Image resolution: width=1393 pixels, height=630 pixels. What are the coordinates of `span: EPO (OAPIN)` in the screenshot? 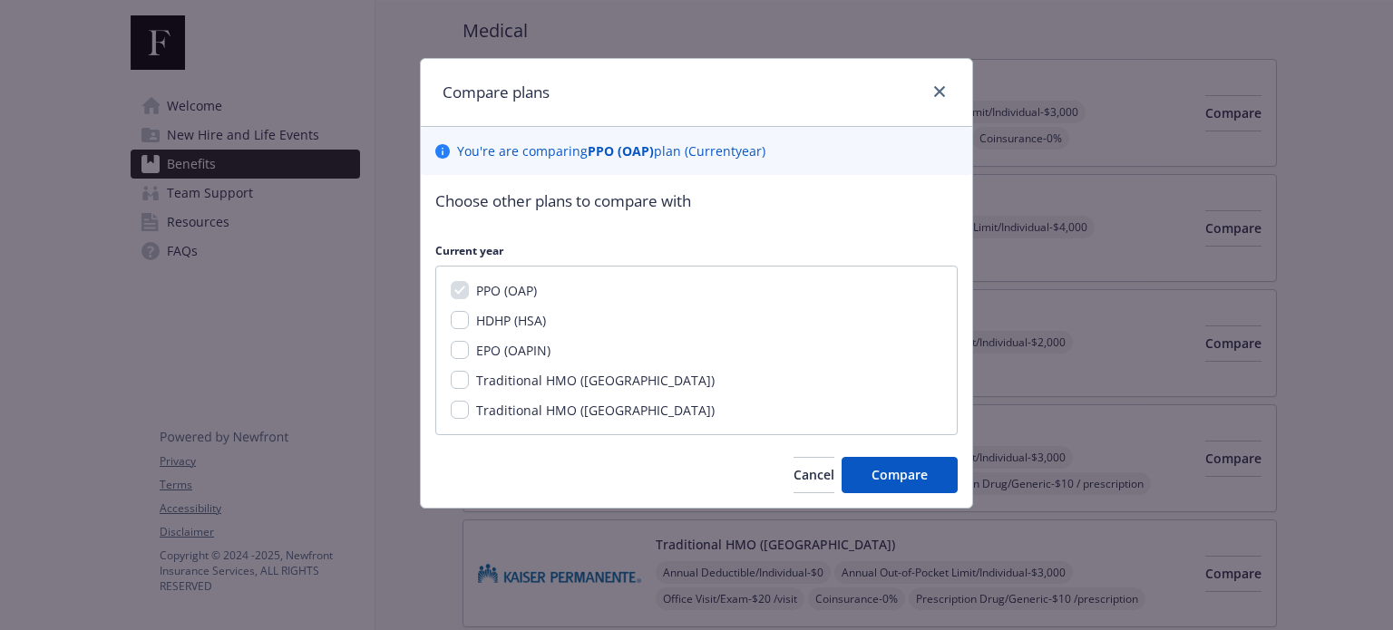 It's located at (513, 350).